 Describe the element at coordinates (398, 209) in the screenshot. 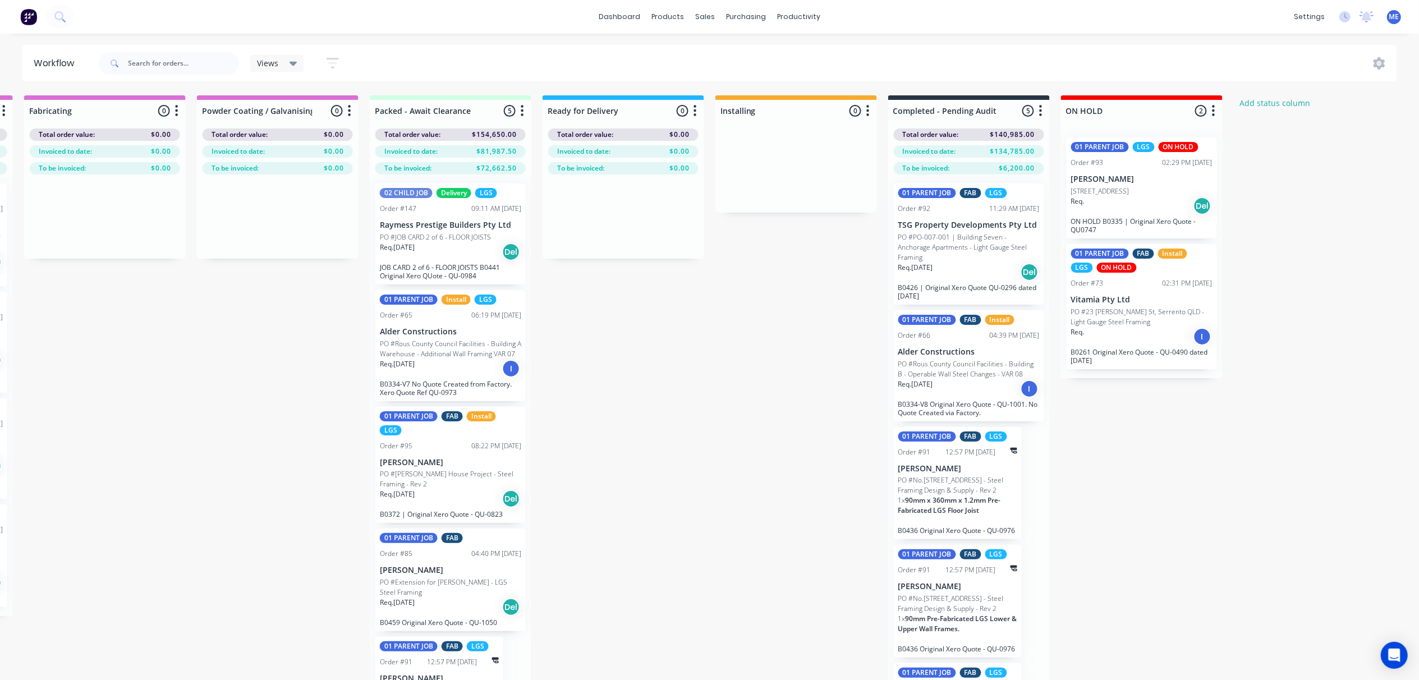

I see `div: Order #147` at that location.